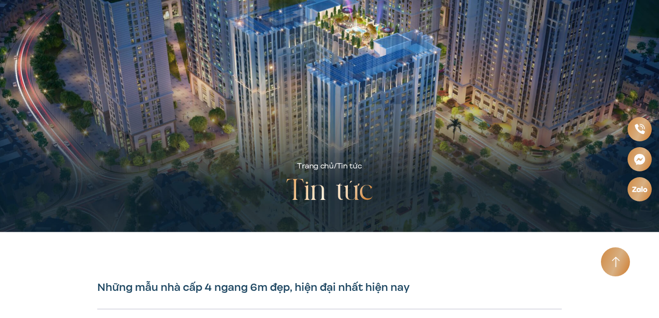 The width and height of the screenshot is (659, 318). Describe the element at coordinates (350, 166) in the screenshot. I see `span: Tin tức` at that location.